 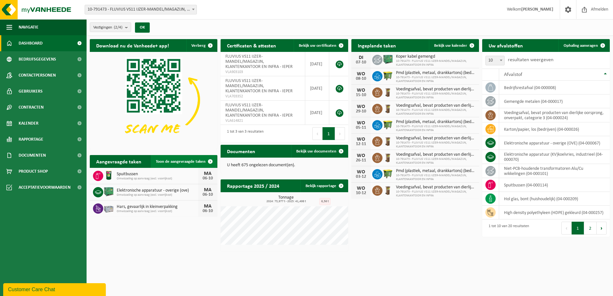 I want to click on span: VLA703352, so click(x=263, y=97).